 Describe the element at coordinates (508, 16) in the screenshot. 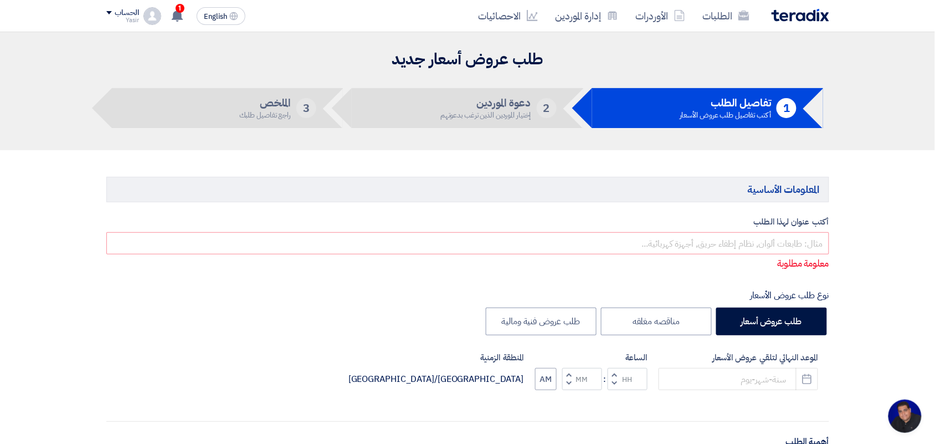

I see `a: الاحصائيات` at that location.